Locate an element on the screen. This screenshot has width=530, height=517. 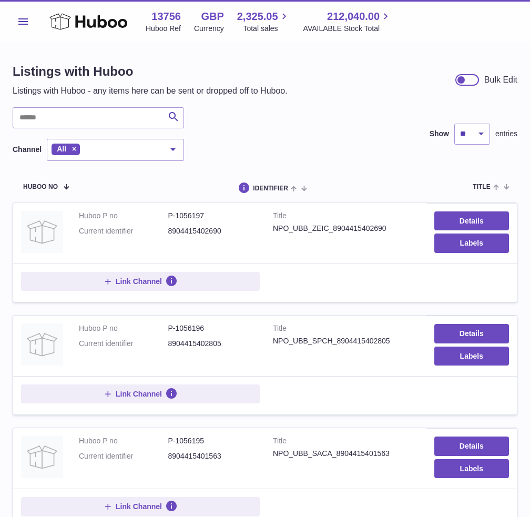
span: 212,040.00 is located at coordinates (353, 16).